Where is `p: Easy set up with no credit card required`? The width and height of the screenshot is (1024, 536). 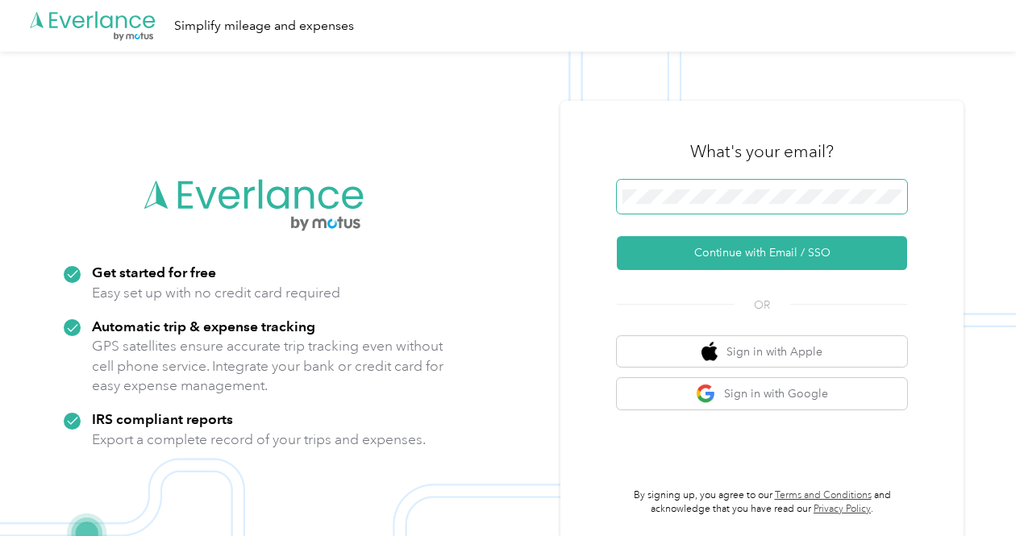
p: Easy set up with no credit card required is located at coordinates (216, 293).